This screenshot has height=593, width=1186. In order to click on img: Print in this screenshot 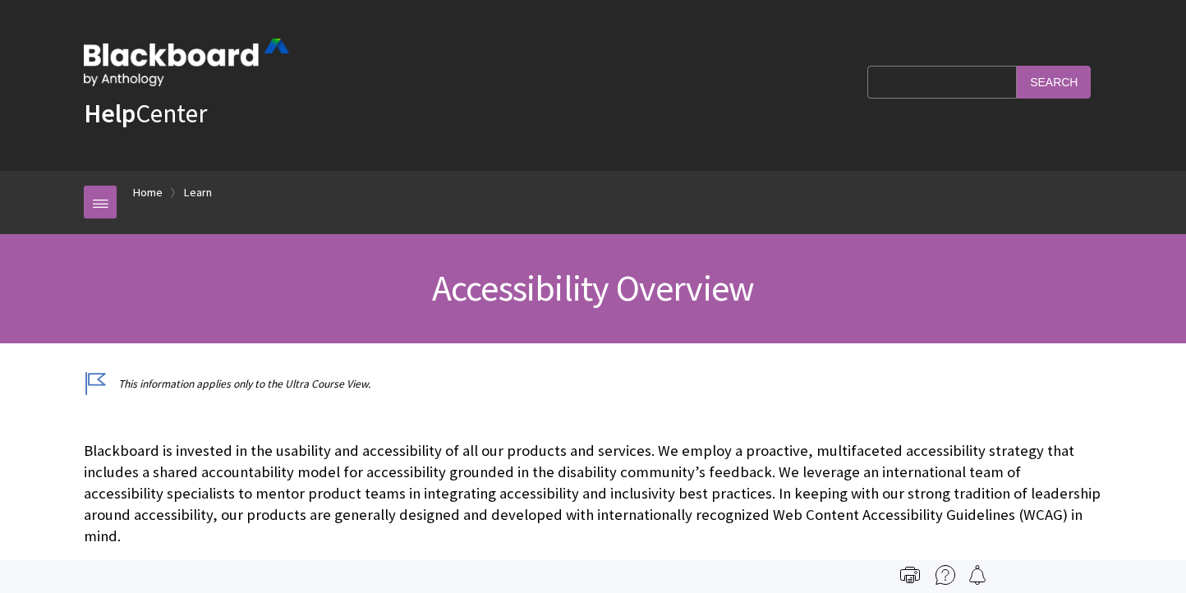, I will do `click(910, 575)`.